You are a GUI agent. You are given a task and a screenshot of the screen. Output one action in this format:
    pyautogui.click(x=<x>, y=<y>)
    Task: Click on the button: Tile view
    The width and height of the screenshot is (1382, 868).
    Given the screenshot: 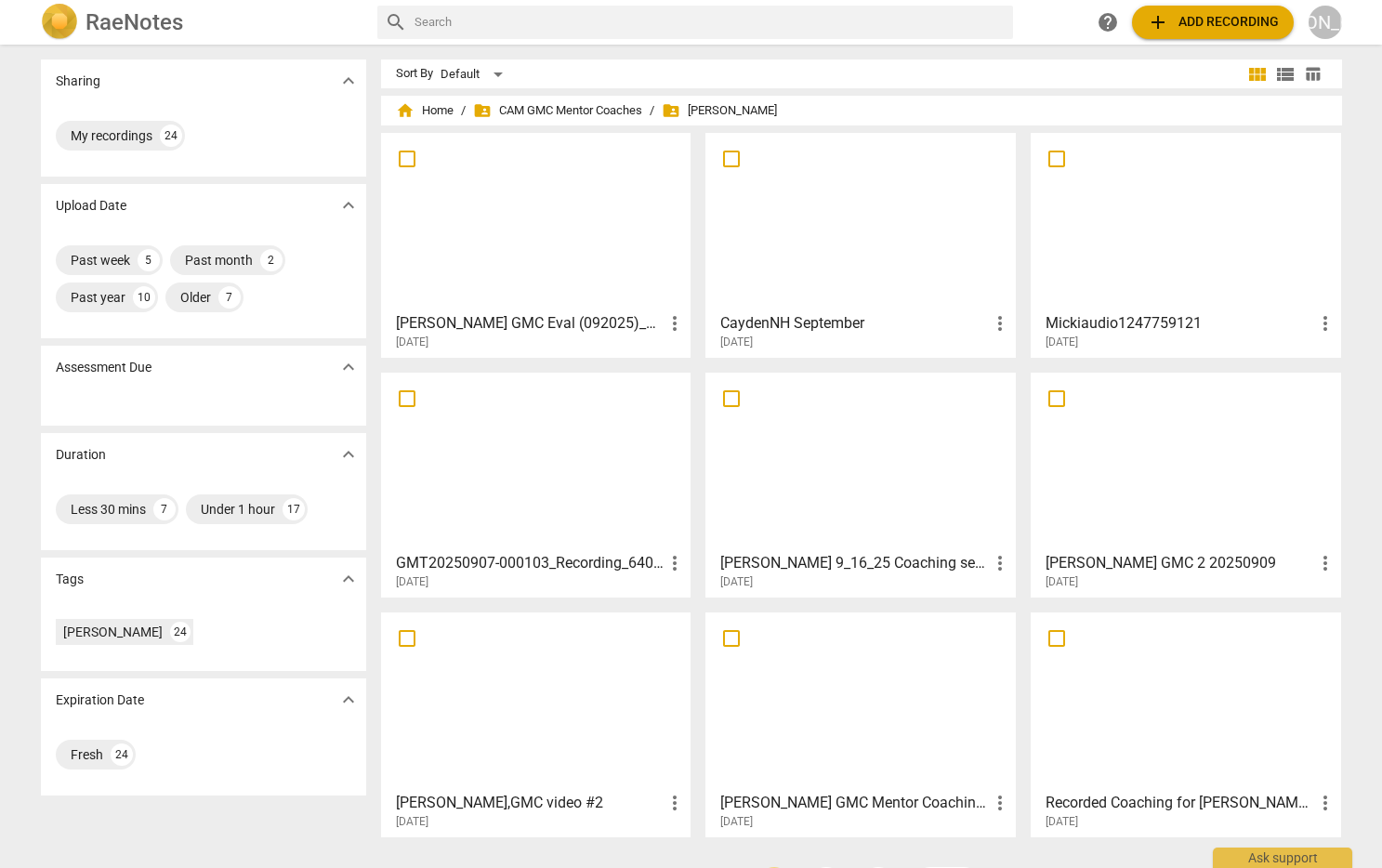 What is the action you would take?
    pyautogui.click(x=1257, y=74)
    